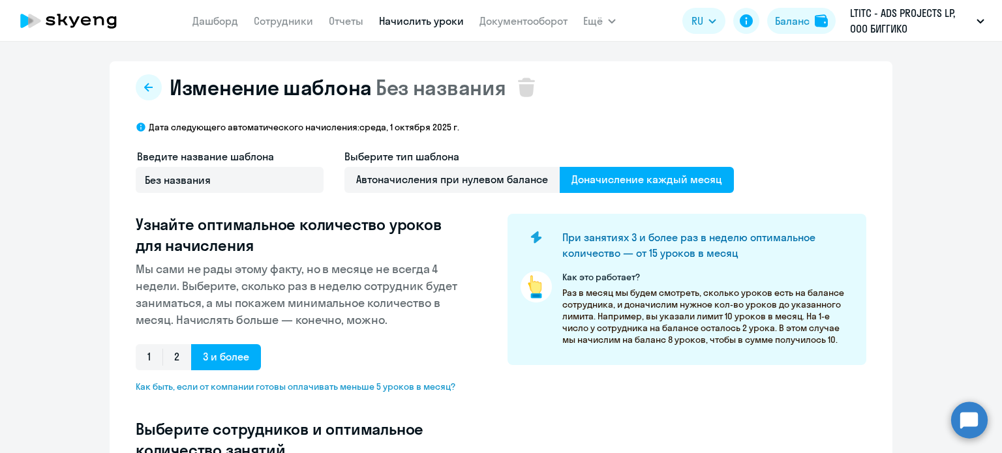  What do you see at coordinates (536, 287) in the screenshot?
I see `img: pointer-circle` at bounding box center [536, 287].